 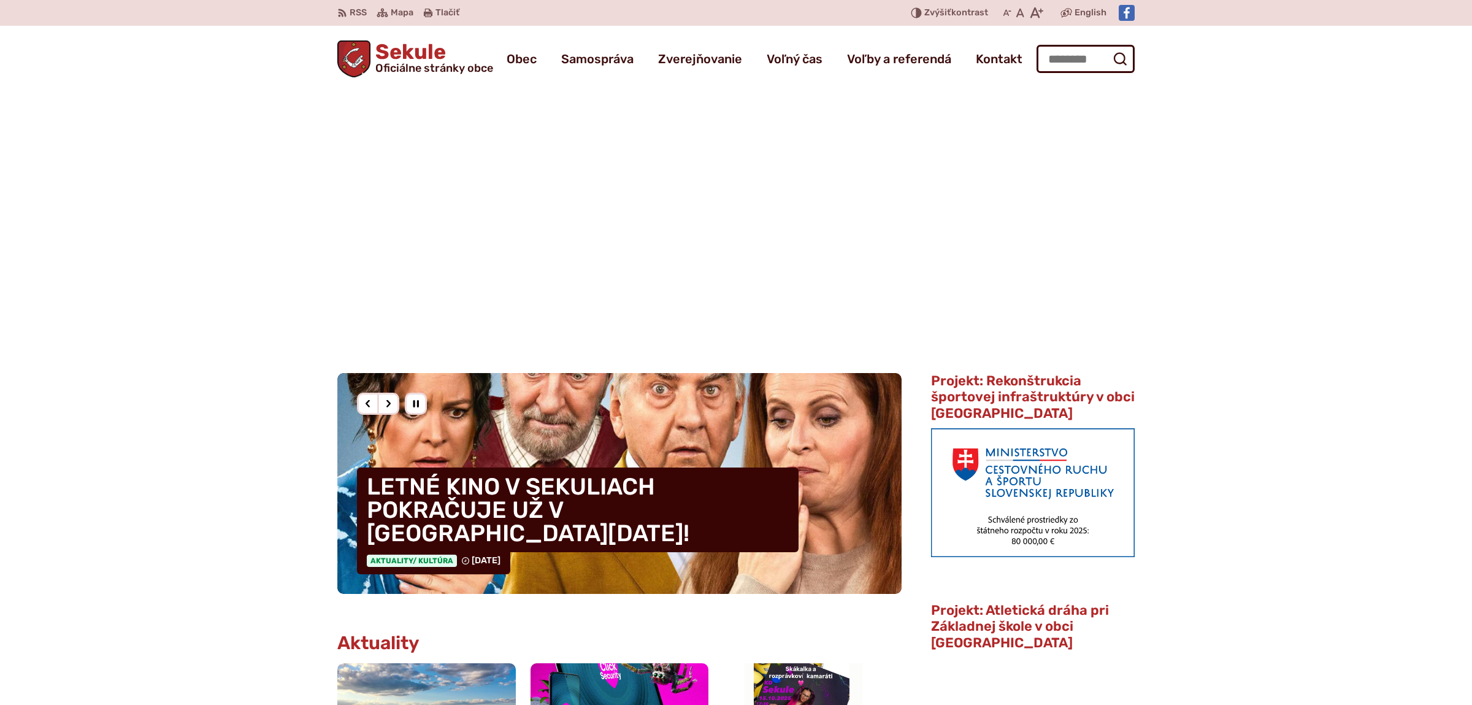 I want to click on span: kontrast, so click(x=956, y=13).